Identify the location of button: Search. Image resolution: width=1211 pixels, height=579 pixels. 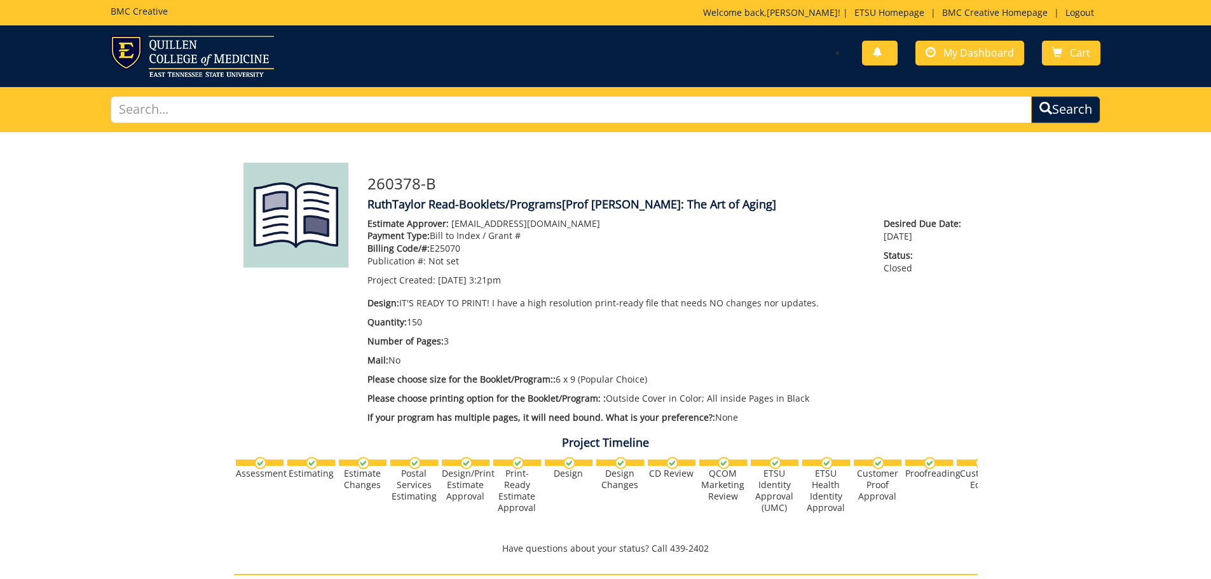
(1066, 109).